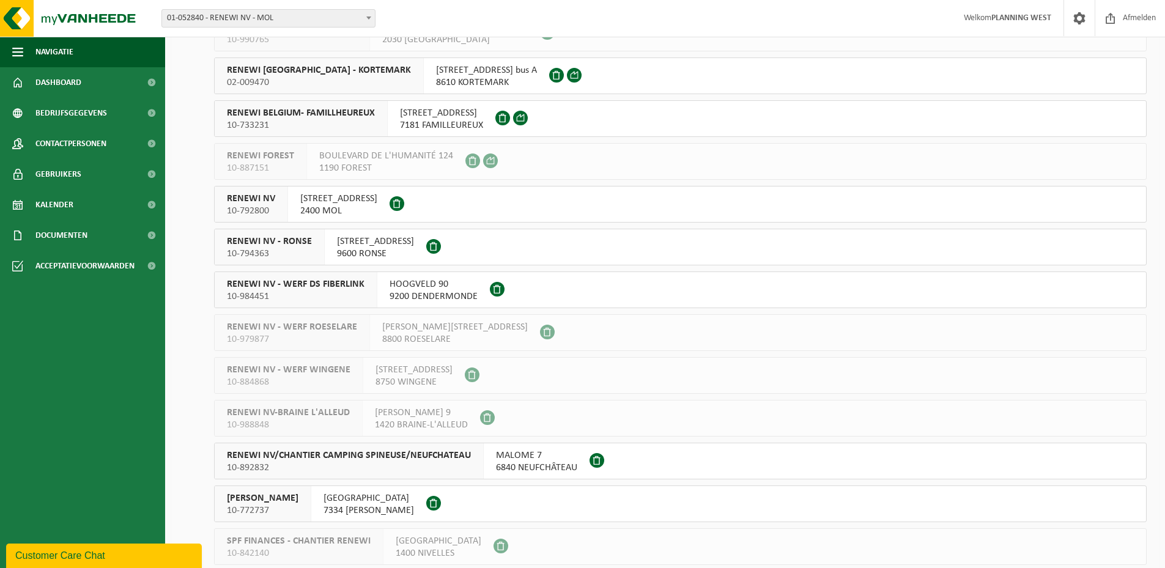 This screenshot has height=568, width=1165. What do you see at coordinates (288, 413) in the screenshot?
I see `span: RENEWI NV-BRAINE L'ALLEUD` at bounding box center [288, 413].